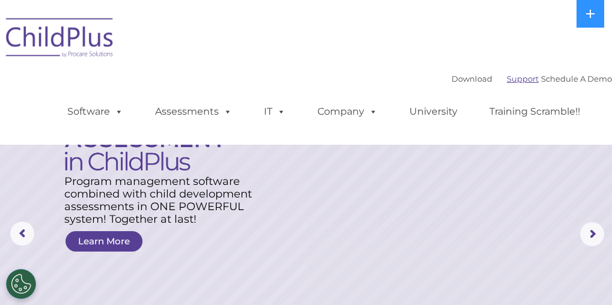 This screenshot has width=612, height=305. What do you see at coordinates (576, 79) in the screenshot?
I see `a: Schedule A Demo` at bounding box center [576, 79].